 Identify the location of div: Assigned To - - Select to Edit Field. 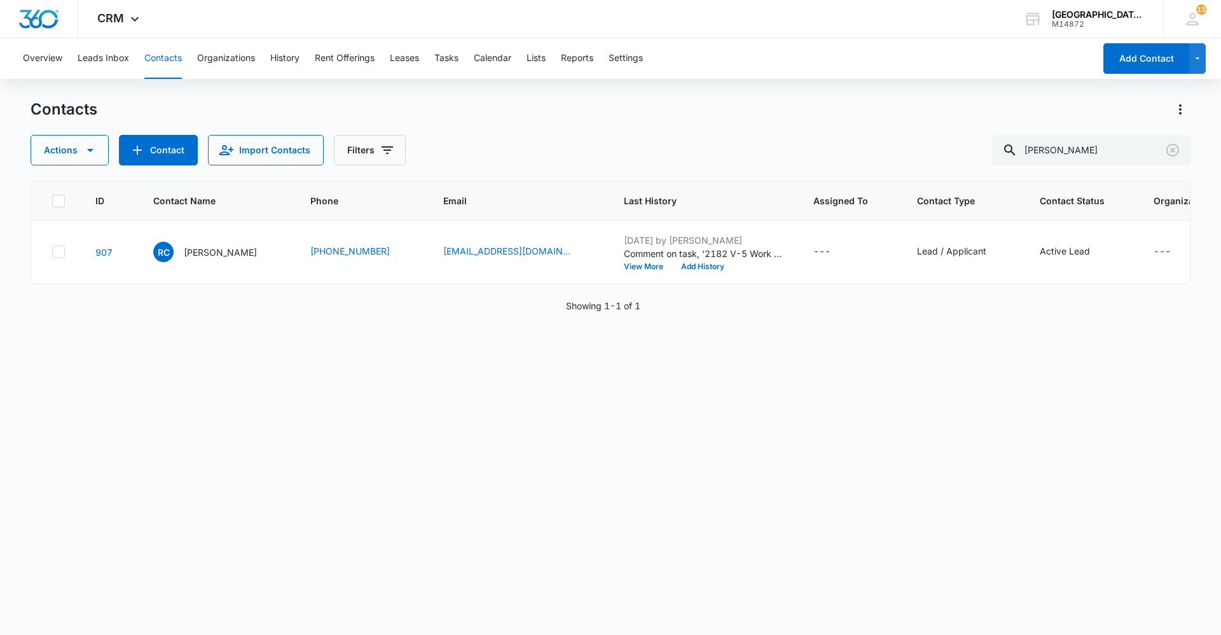
(833, 252).